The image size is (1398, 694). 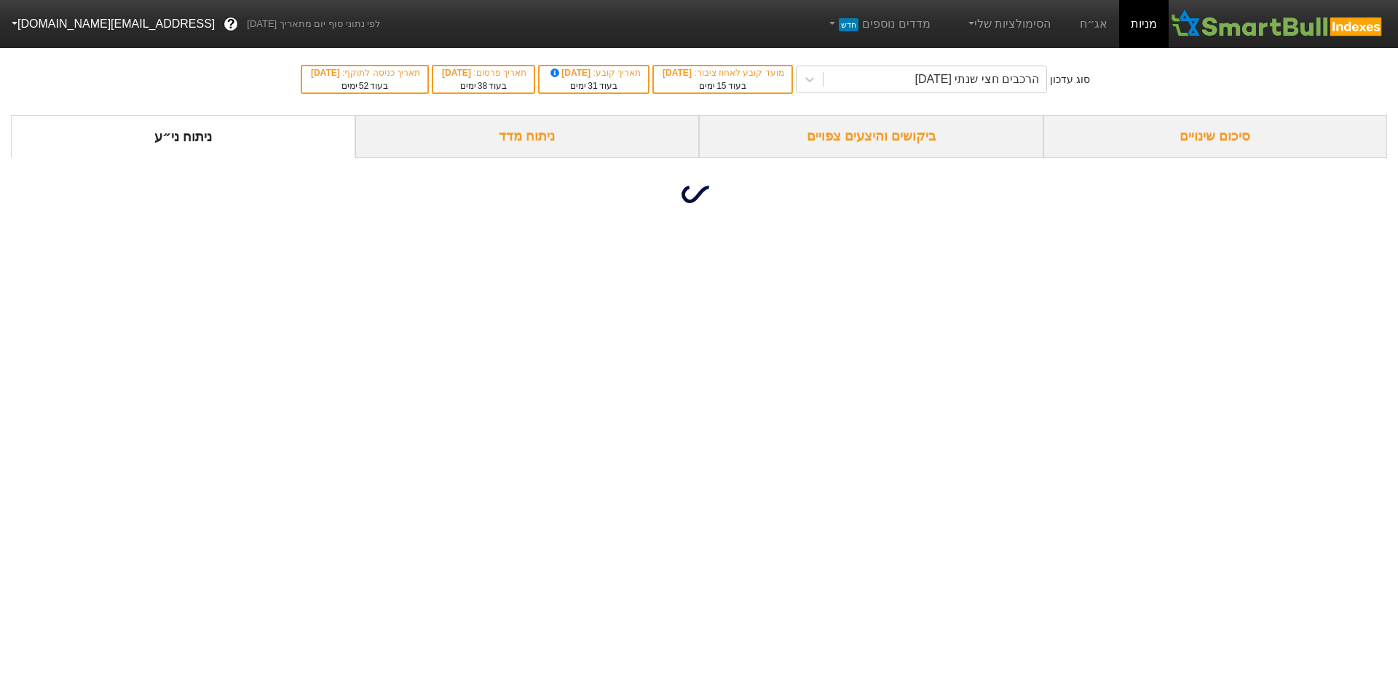 I want to click on div: תאריך כניסה לתוקף :, so click(x=365, y=73).